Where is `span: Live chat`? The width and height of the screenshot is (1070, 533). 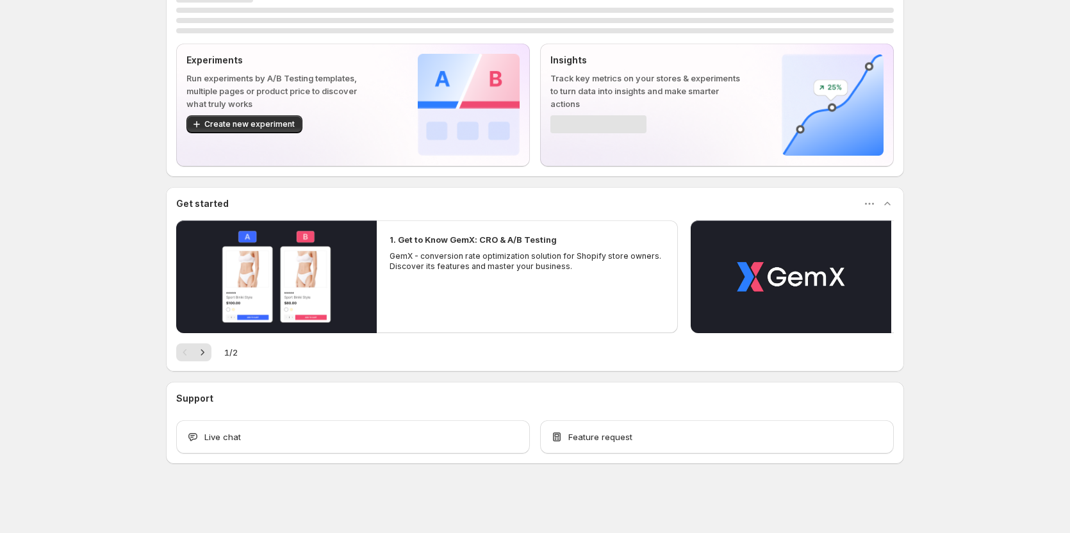
span: Live chat is located at coordinates (222, 437).